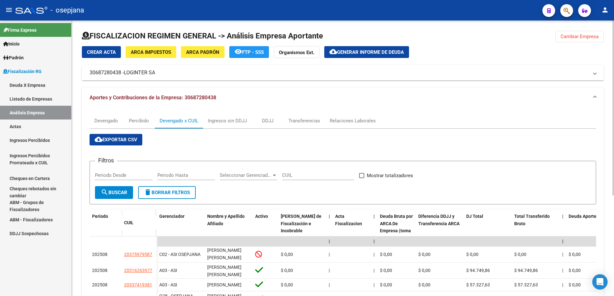 The height and width of the screenshot is (296, 614). What do you see at coordinates (349, 219) in the screenshot?
I see `span: Acta Fiscalizacion` at bounding box center [349, 219].